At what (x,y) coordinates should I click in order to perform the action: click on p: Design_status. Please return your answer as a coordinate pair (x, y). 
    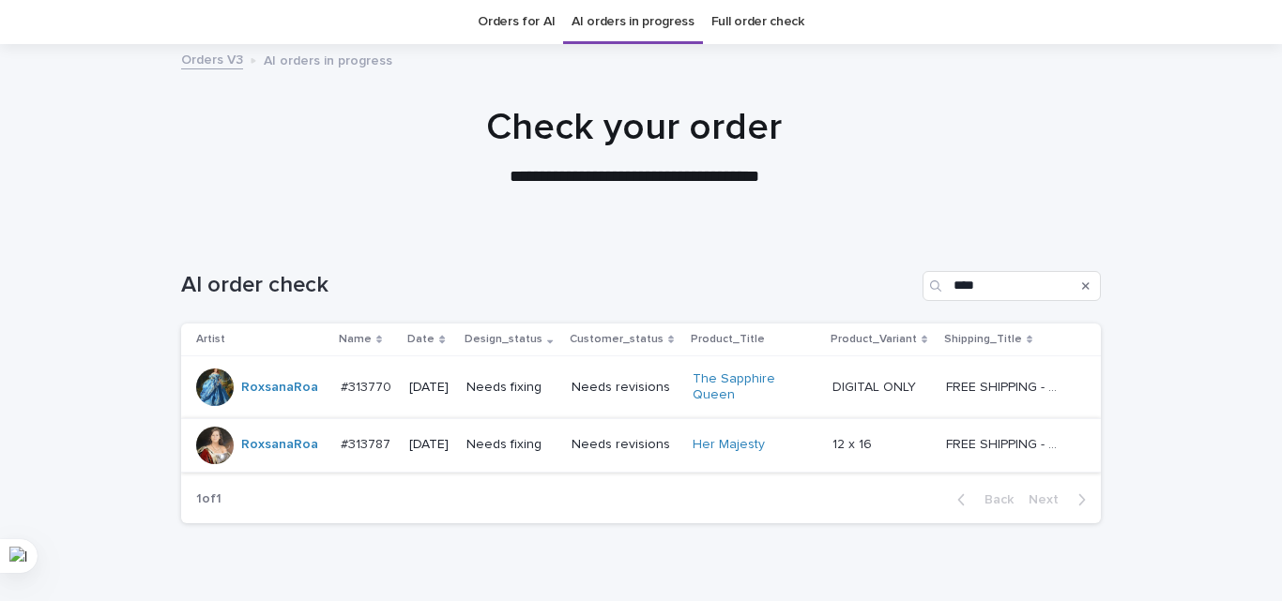
    Looking at the image, I should click on (503, 340).